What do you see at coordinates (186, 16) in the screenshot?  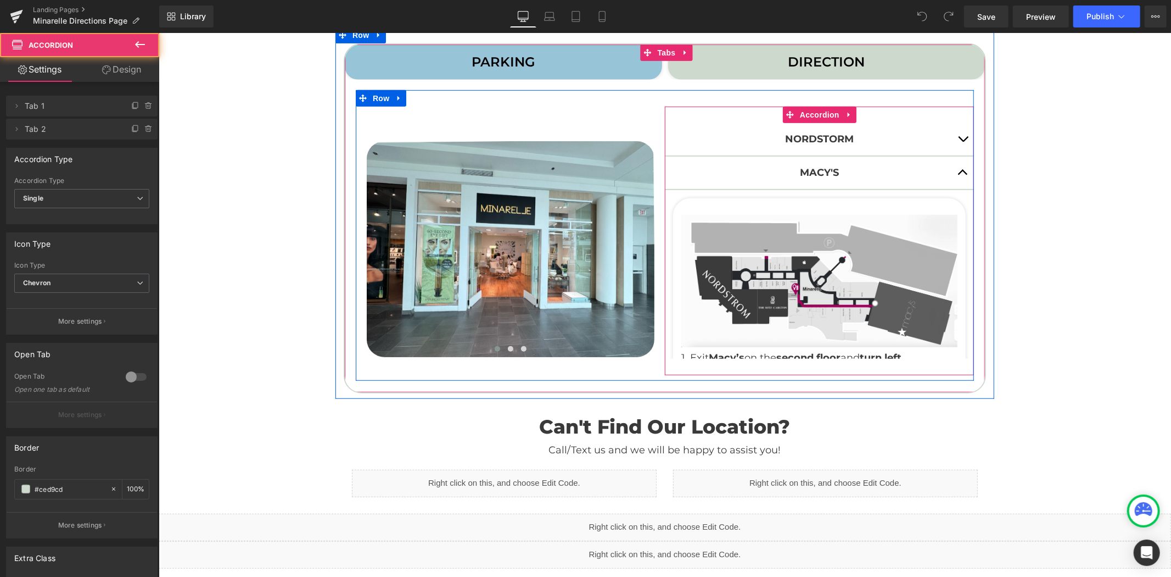 I see `a: New Library` at bounding box center [186, 16].